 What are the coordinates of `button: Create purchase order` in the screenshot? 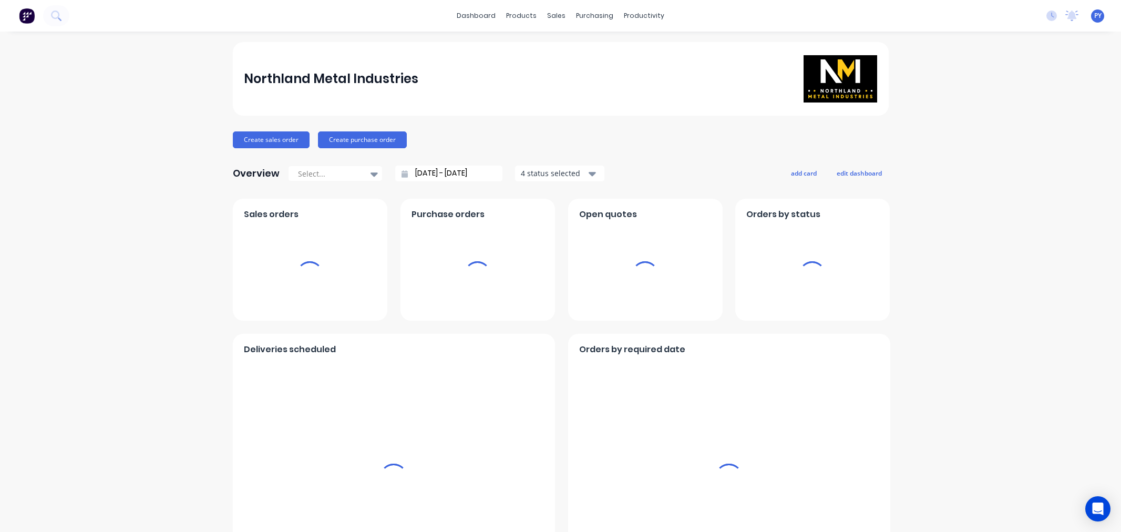 It's located at (362, 140).